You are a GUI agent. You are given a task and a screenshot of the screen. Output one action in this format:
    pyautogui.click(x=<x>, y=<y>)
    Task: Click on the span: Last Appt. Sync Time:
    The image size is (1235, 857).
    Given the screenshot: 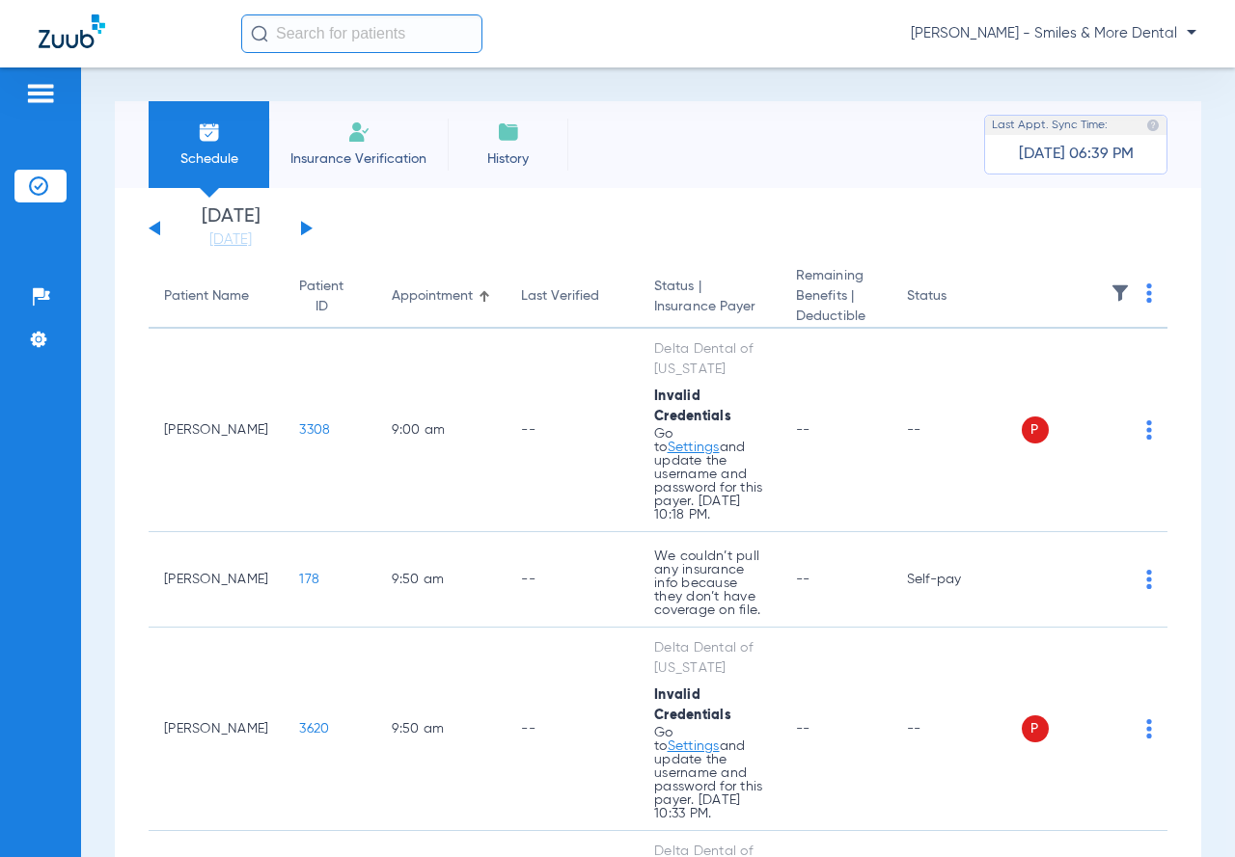 What is the action you would take?
    pyautogui.click(x=1049, y=125)
    